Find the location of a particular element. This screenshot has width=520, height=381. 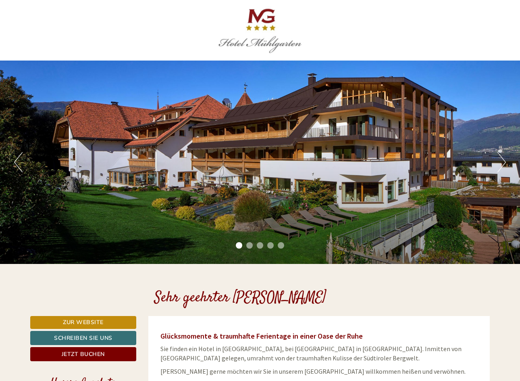

a: Zur Website is located at coordinates (83, 322).